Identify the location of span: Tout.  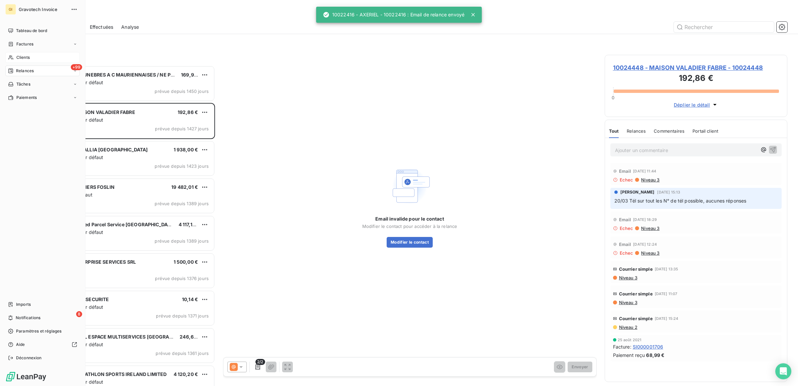
(614, 131).